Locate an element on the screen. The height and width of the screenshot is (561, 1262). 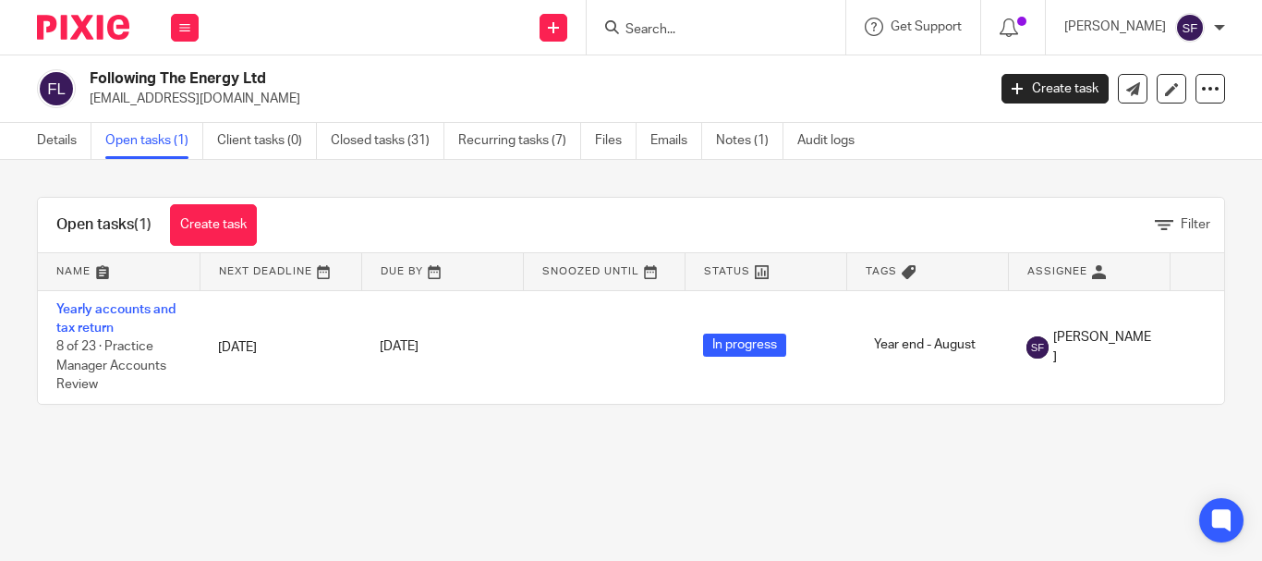
a: Open tasks (1) is located at coordinates (154, 140).